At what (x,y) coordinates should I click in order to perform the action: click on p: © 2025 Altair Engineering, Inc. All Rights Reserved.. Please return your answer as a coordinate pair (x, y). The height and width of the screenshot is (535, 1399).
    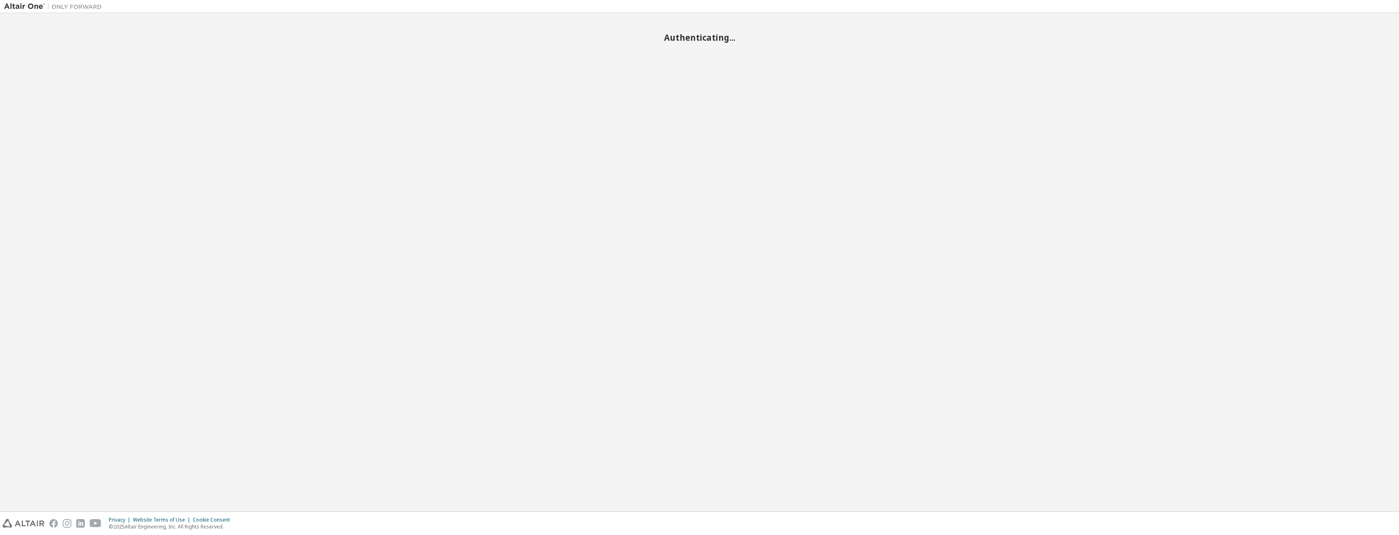
    Looking at the image, I should click on (172, 527).